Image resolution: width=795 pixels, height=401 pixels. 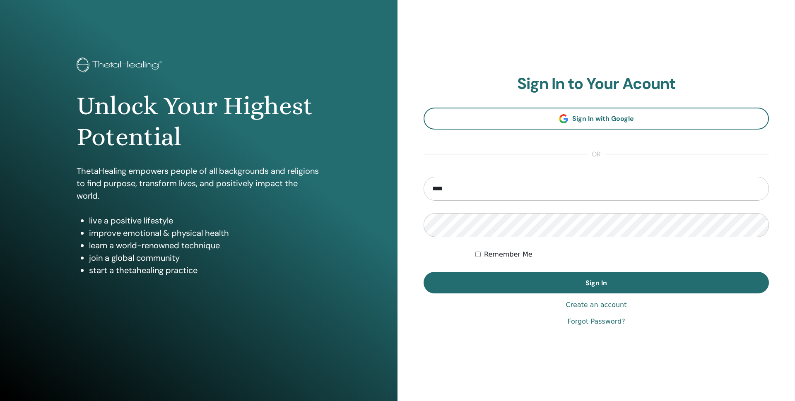 What do you see at coordinates (595, 322) in the screenshot?
I see `a: Forgot Password?` at bounding box center [595, 322].